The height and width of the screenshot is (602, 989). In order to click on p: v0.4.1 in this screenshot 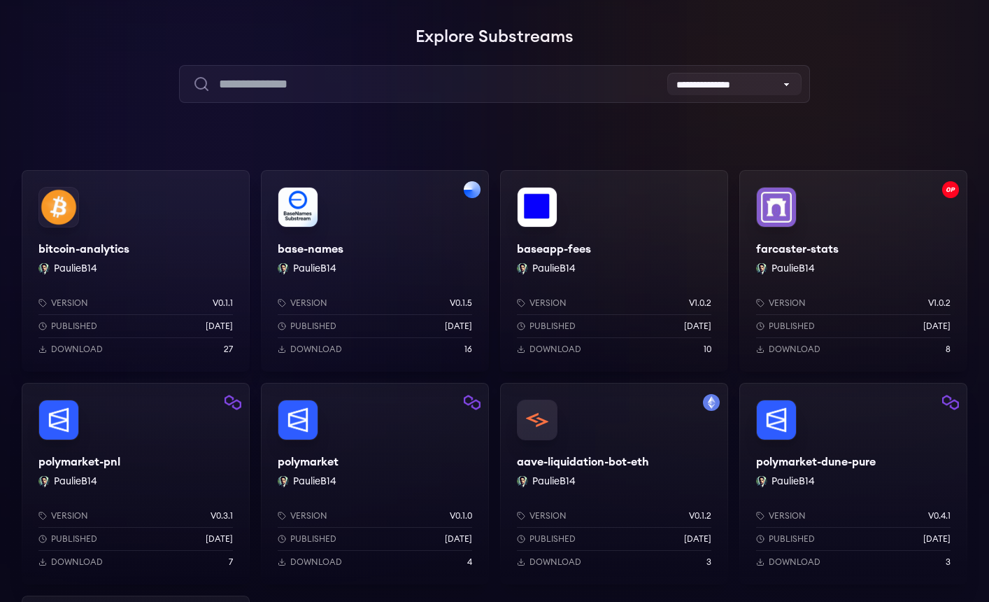, I will do `click(939, 515)`.